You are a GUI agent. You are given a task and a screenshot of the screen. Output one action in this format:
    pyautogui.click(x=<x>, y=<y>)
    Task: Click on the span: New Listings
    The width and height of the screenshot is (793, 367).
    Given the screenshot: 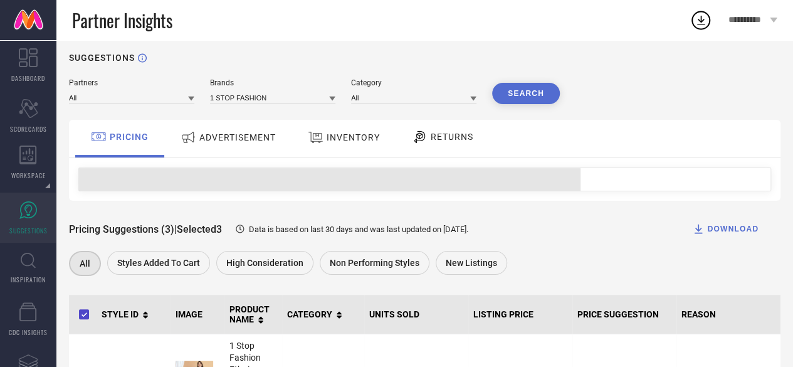 What is the action you would take?
    pyautogui.click(x=471, y=263)
    